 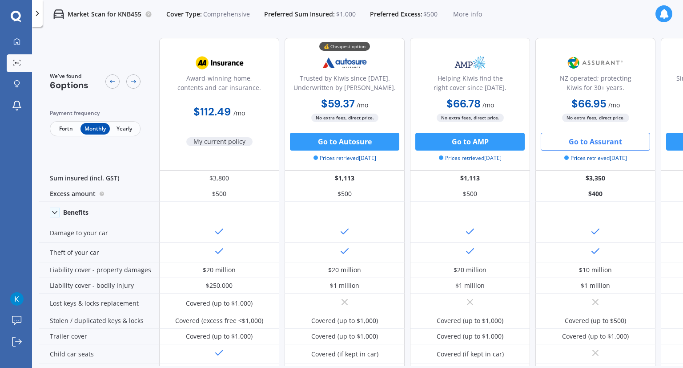 What do you see at coordinates (99, 320) in the screenshot?
I see `div: Stolen / duplicated keys & locks` at bounding box center [99, 320].